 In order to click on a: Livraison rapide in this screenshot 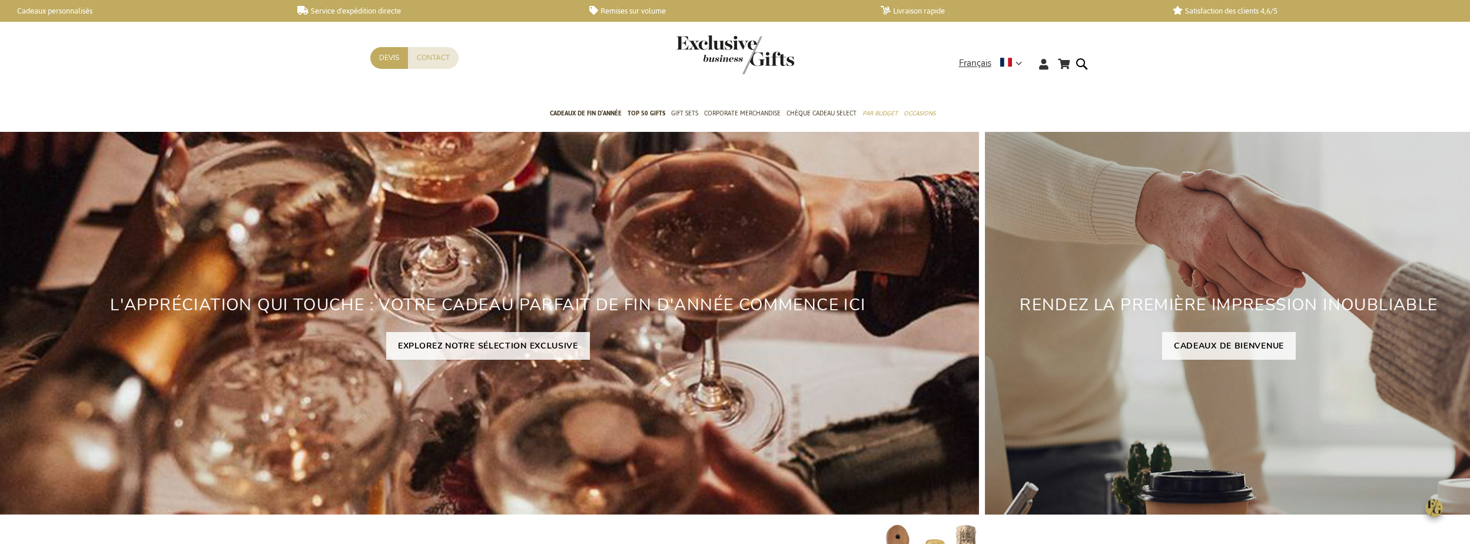, I will do `click(1017, 11)`.